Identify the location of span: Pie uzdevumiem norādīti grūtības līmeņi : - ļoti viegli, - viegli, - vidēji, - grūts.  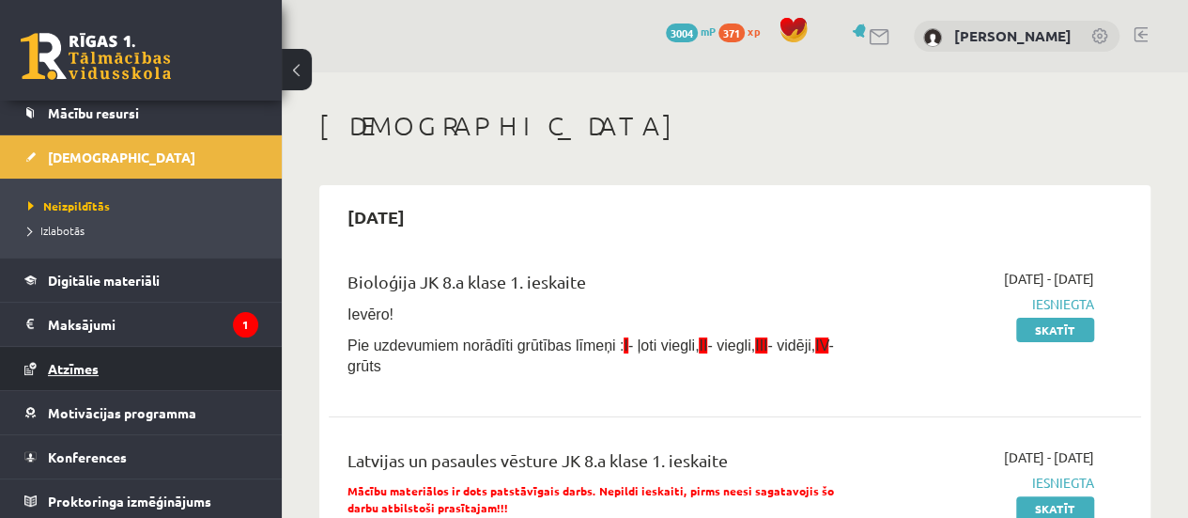
(591, 355).